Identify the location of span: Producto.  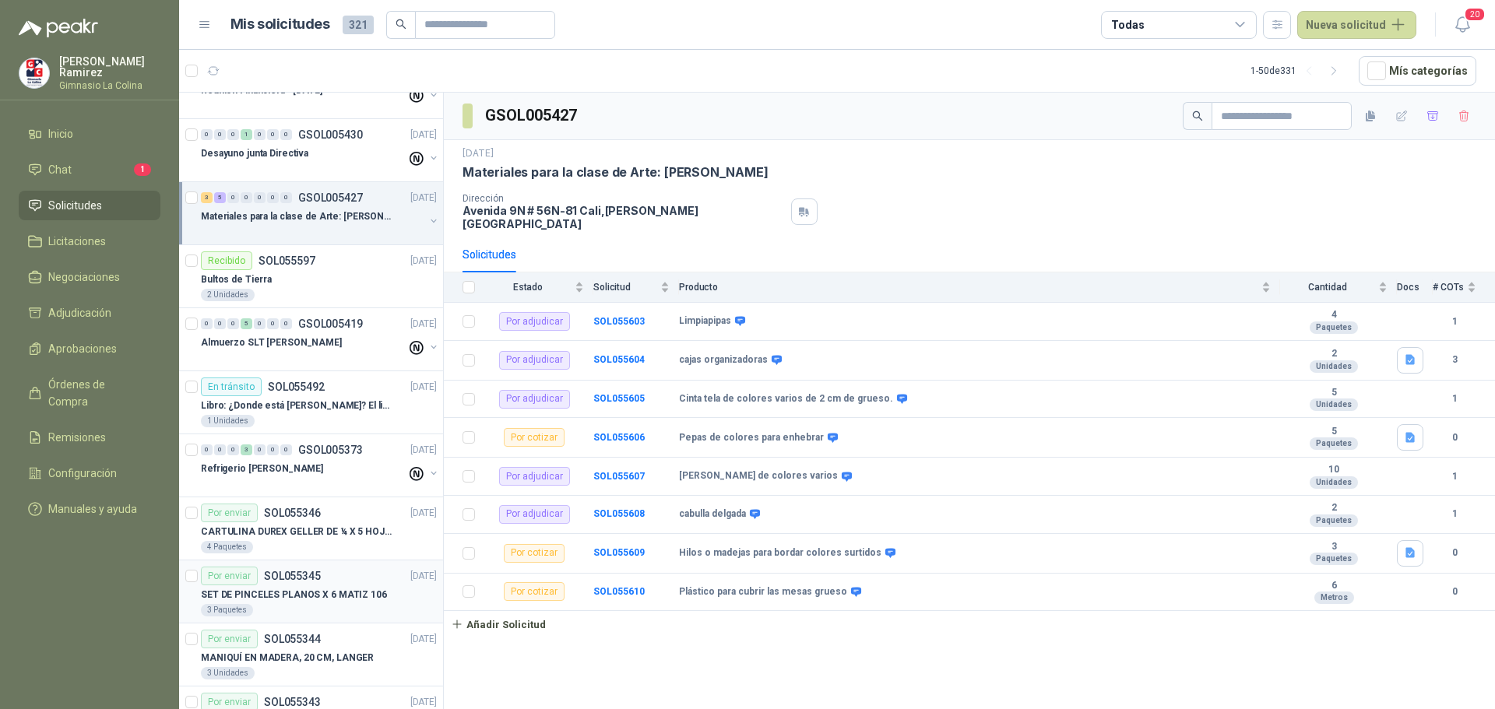
(969, 287).